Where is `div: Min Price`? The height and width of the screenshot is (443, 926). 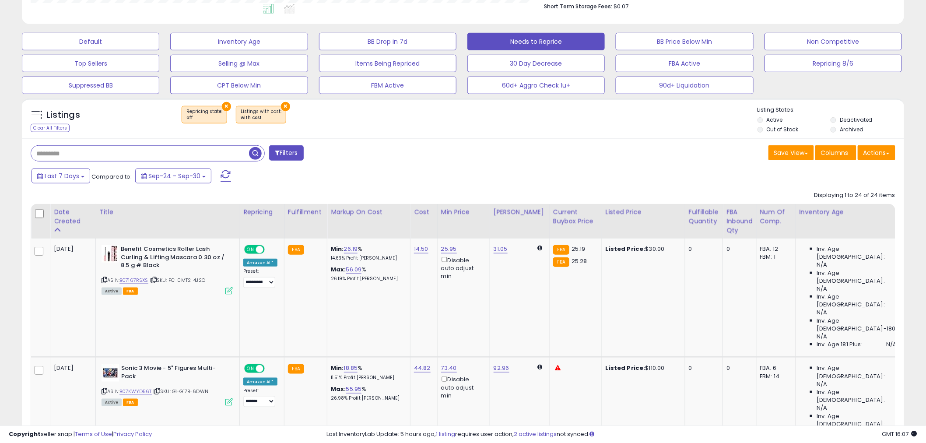
div: Min Price is located at coordinates (463, 212).